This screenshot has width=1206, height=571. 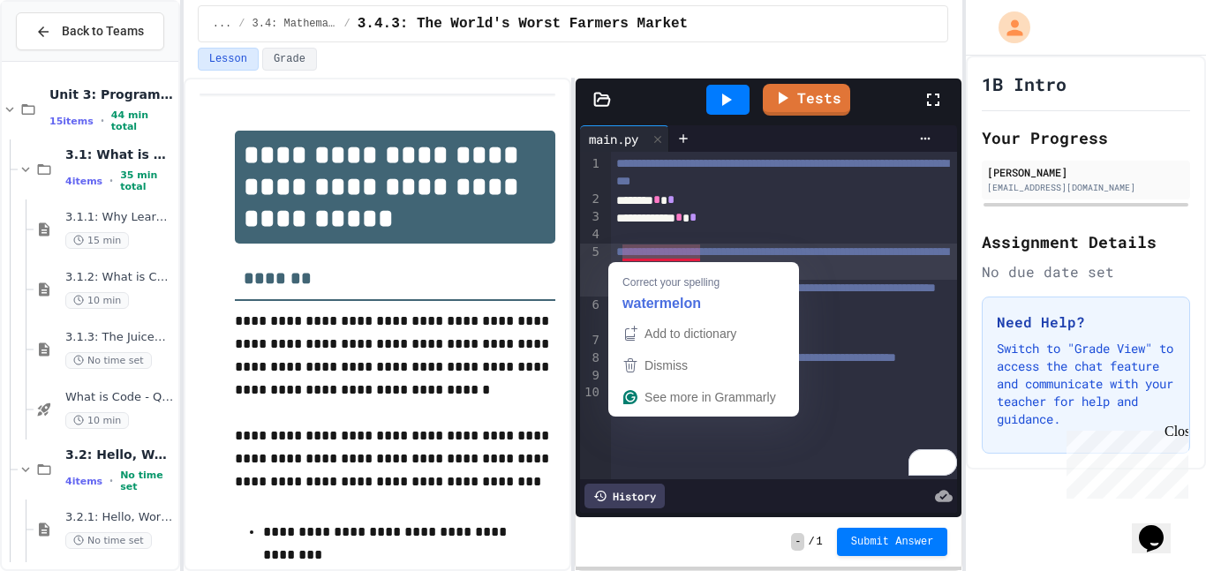 What do you see at coordinates (591, 235) in the screenshot?
I see `div: 4` at bounding box center [591, 235].